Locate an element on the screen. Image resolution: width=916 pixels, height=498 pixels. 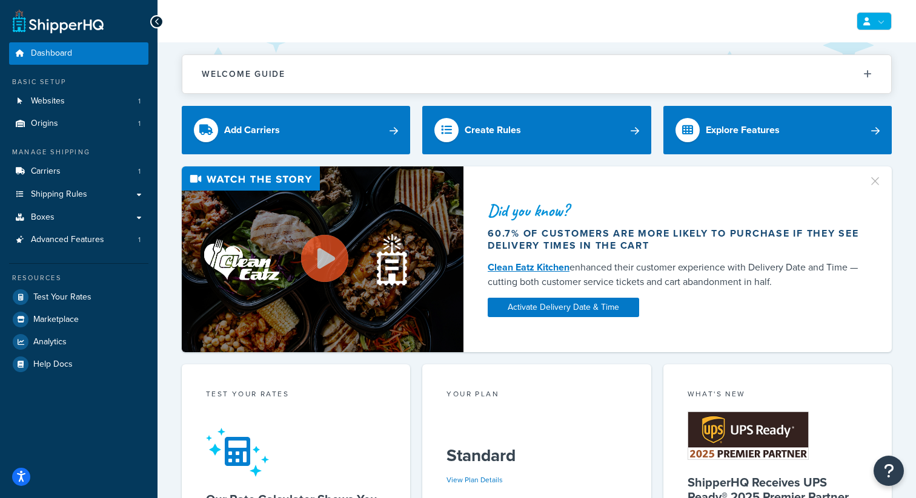
li: Marketplace is located at coordinates (79, 320).